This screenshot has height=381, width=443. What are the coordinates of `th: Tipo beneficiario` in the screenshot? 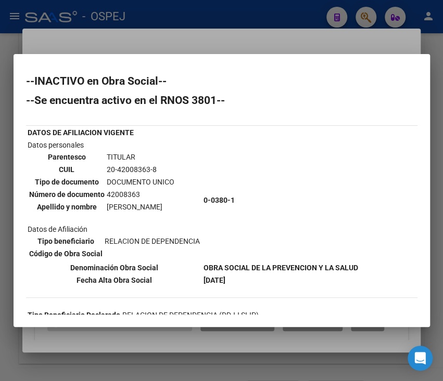 It's located at (66, 241).